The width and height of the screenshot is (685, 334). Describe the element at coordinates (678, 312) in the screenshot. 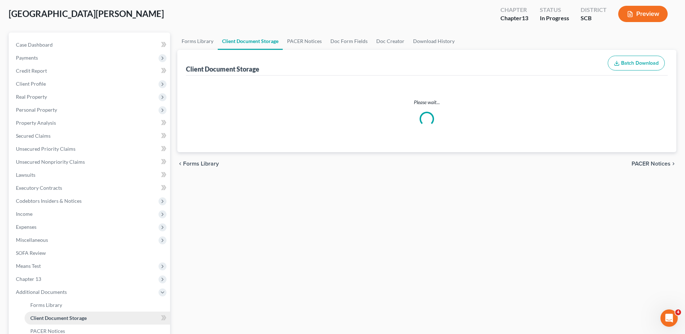

I see `span: 4` at that location.